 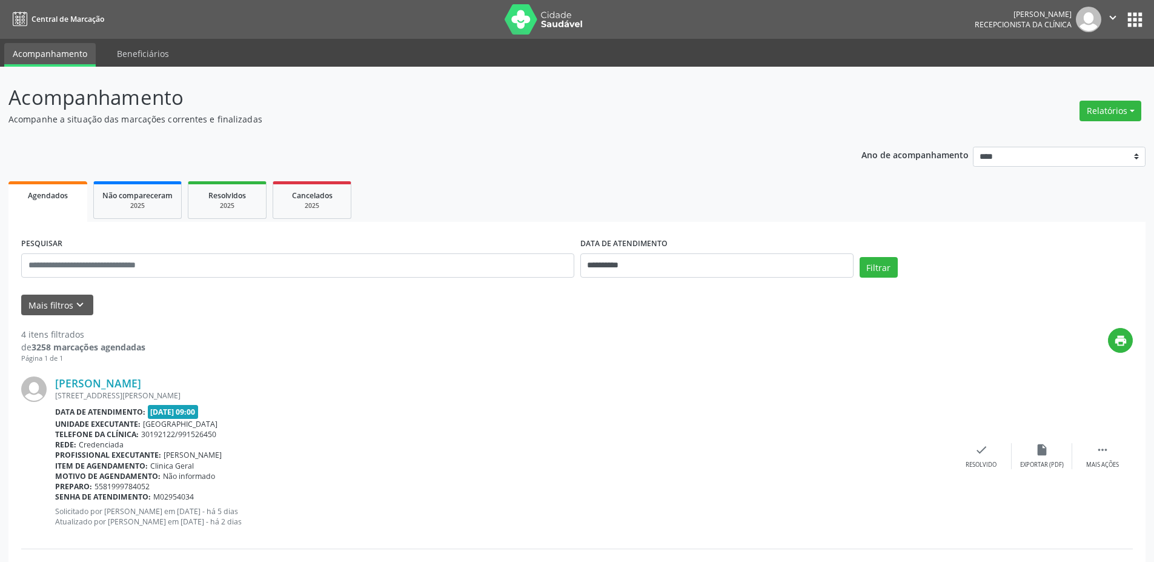 What do you see at coordinates (50, 55) in the screenshot?
I see `a: Acompanhamento` at bounding box center [50, 55].